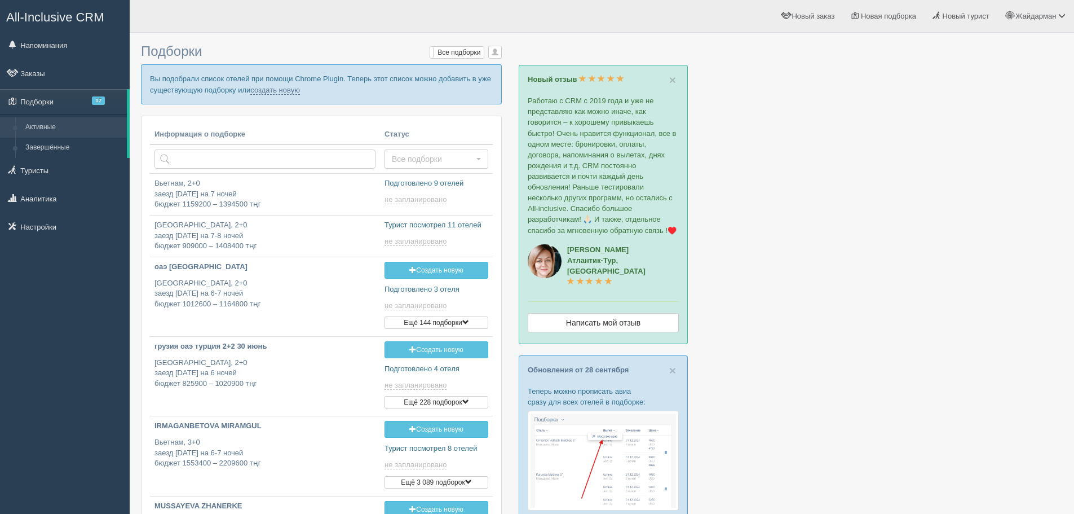 The width and height of the screenshot is (1074, 514). Describe the element at coordinates (576, 79) in the screenshot. I see `a: Новый отзыв` at that location.